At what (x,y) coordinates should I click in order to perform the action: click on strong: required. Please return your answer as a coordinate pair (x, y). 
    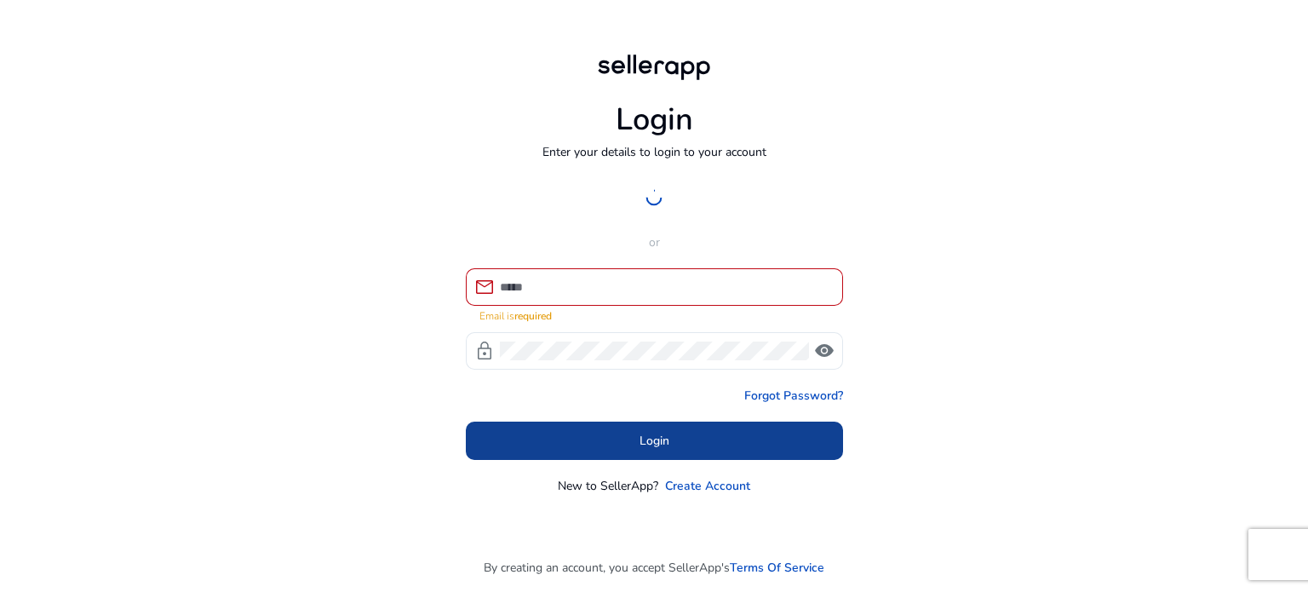
    Looking at the image, I should click on (533, 316).